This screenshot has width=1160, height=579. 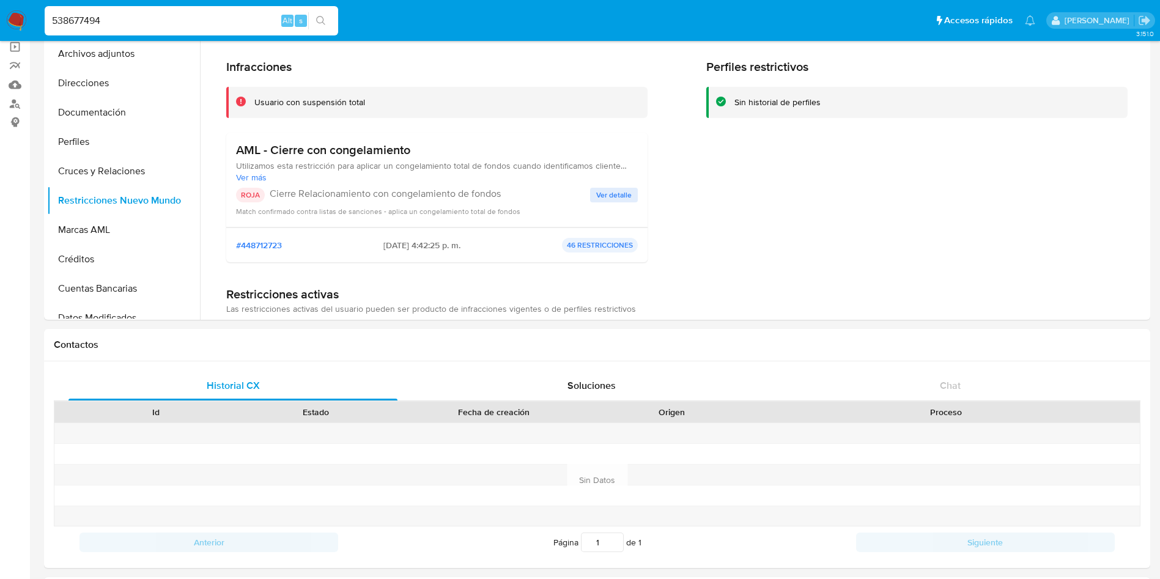 I want to click on span: Soluciones, so click(x=591, y=385).